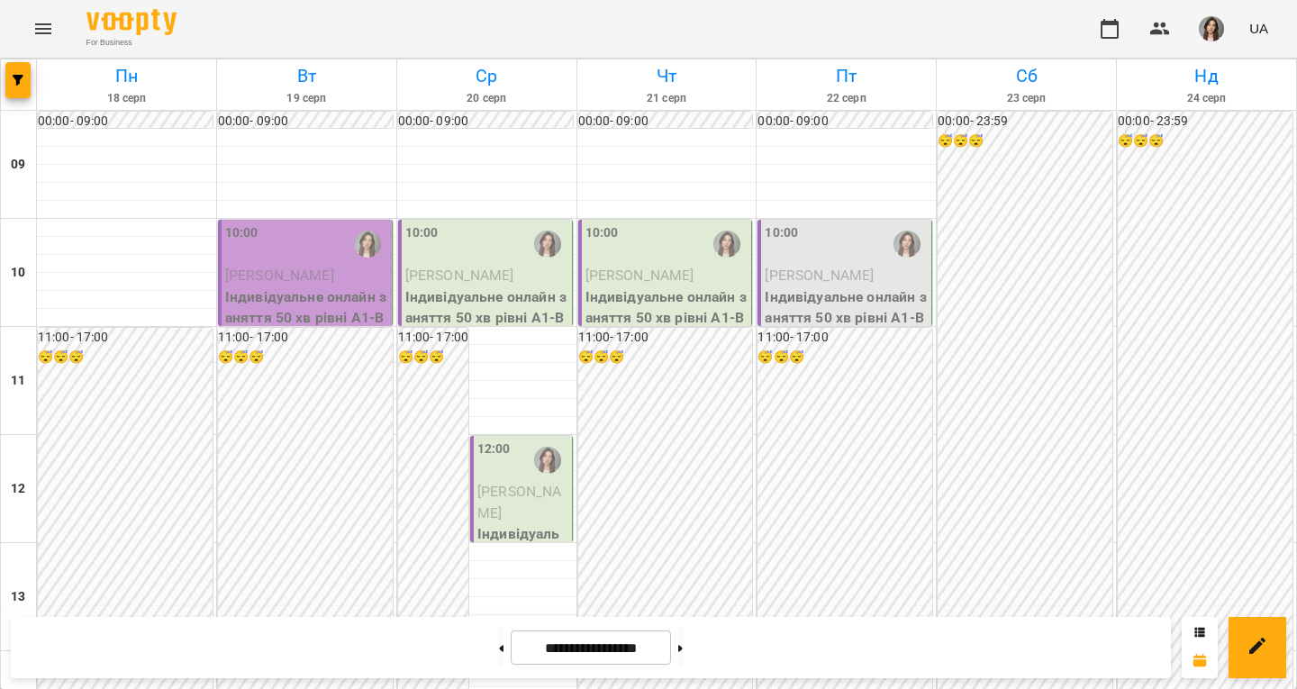  What do you see at coordinates (846, 76) in the screenshot?
I see `h6: Пт` at bounding box center [846, 76].